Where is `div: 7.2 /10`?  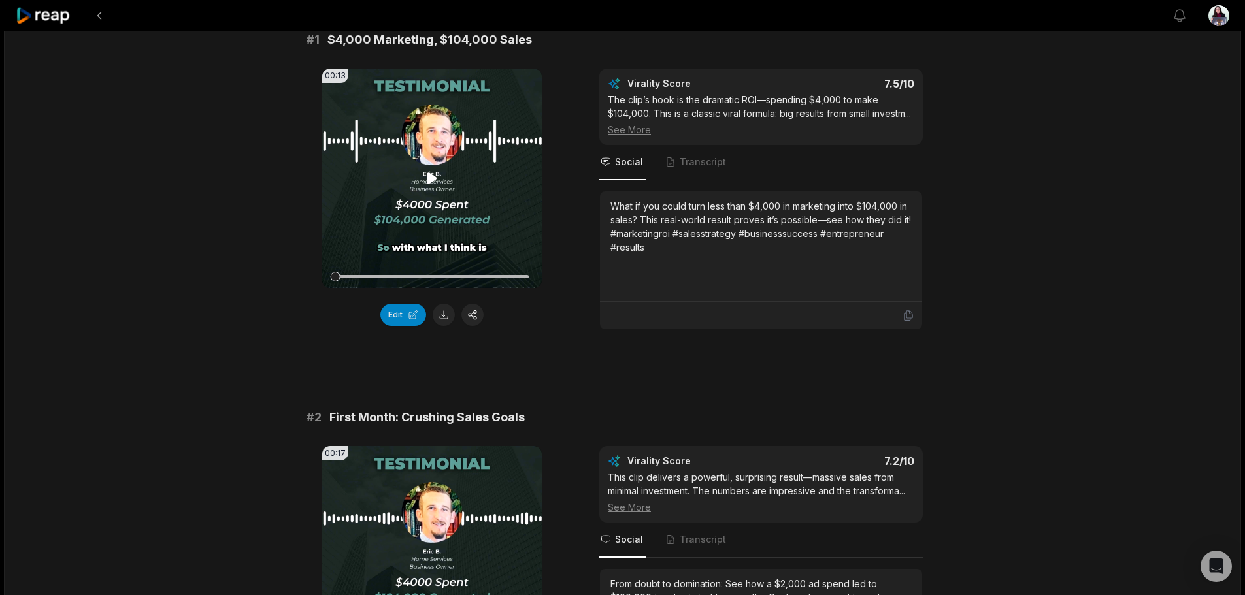
div: 7.2 /10 is located at coordinates (844, 461).